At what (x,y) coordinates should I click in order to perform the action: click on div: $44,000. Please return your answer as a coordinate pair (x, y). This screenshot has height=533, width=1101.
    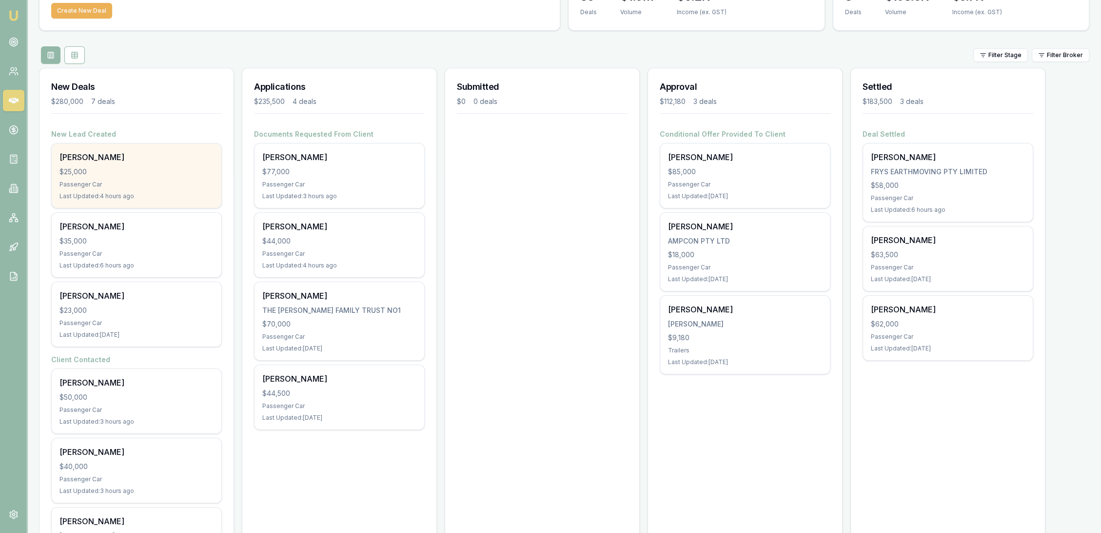
    Looking at the image, I should click on (339, 241).